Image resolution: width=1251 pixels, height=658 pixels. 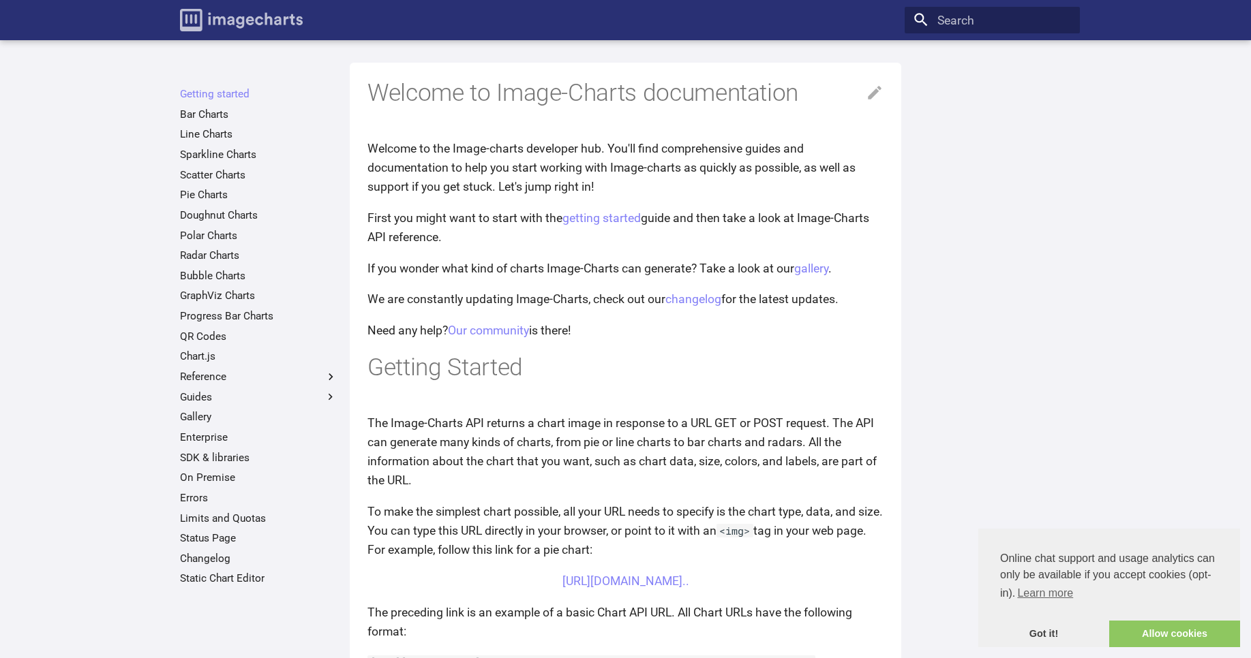 What do you see at coordinates (625, 531) in the screenshot?
I see `p: To make the simplest chart possible, all your URL needs to specify is the chart type, data, and s...` at bounding box center [625, 531].